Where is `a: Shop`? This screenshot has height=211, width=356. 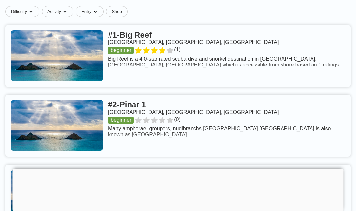
a: Shop is located at coordinates (117, 12).